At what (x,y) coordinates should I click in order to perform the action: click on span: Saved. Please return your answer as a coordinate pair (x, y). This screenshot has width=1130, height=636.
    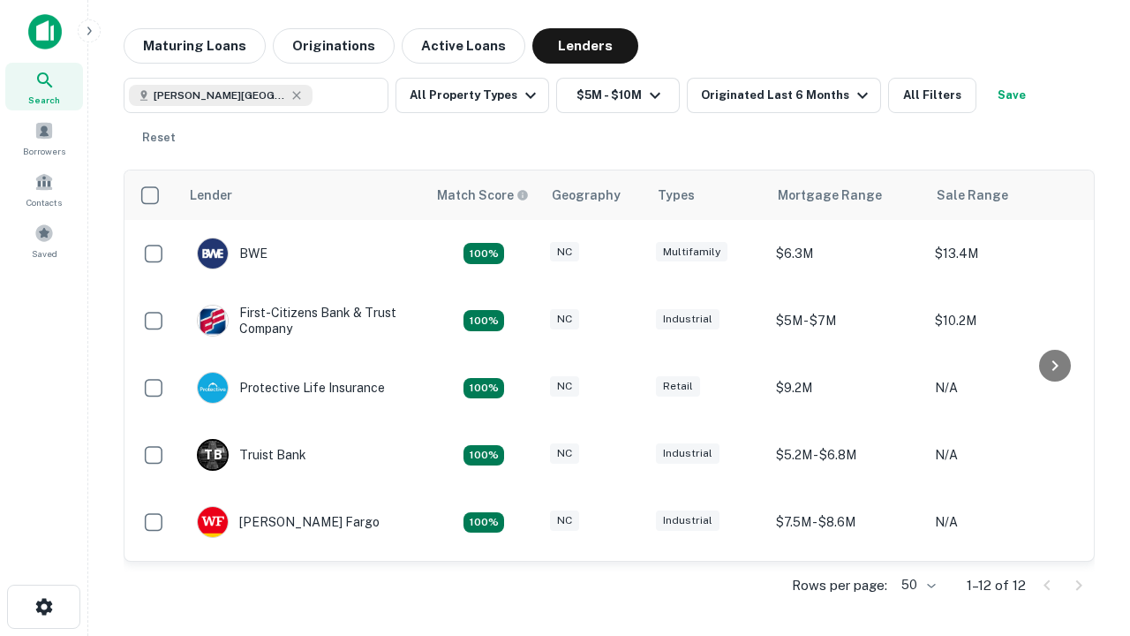
    Looking at the image, I should click on (44, 253).